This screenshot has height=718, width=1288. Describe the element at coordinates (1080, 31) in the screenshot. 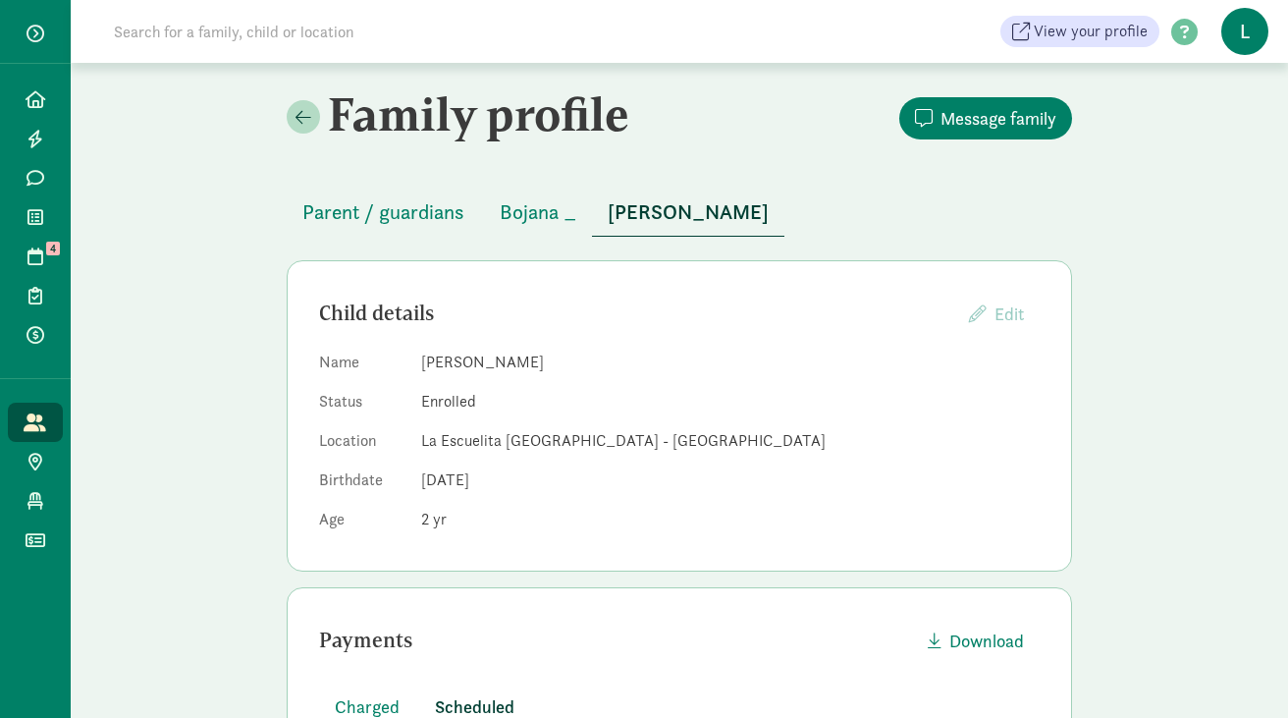

I see `a: View your profile` at that location.